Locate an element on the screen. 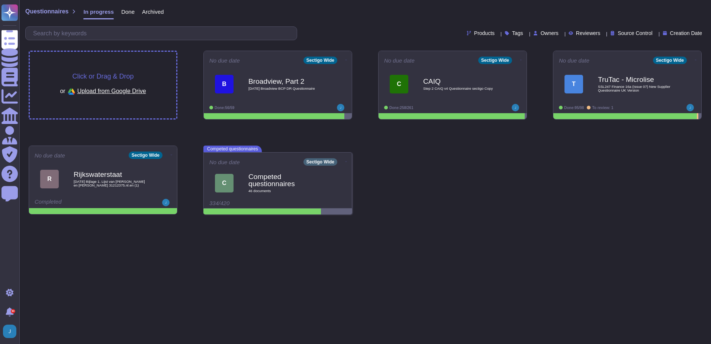  b: Broadview, Part 2 is located at coordinates (286, 81).